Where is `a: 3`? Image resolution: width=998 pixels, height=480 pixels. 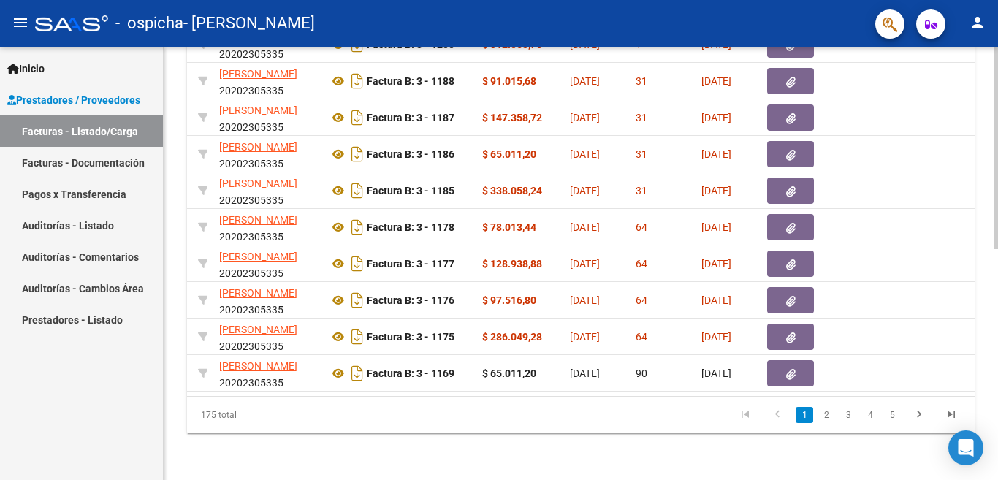 a: 3 is located at coordinates (848, 415).